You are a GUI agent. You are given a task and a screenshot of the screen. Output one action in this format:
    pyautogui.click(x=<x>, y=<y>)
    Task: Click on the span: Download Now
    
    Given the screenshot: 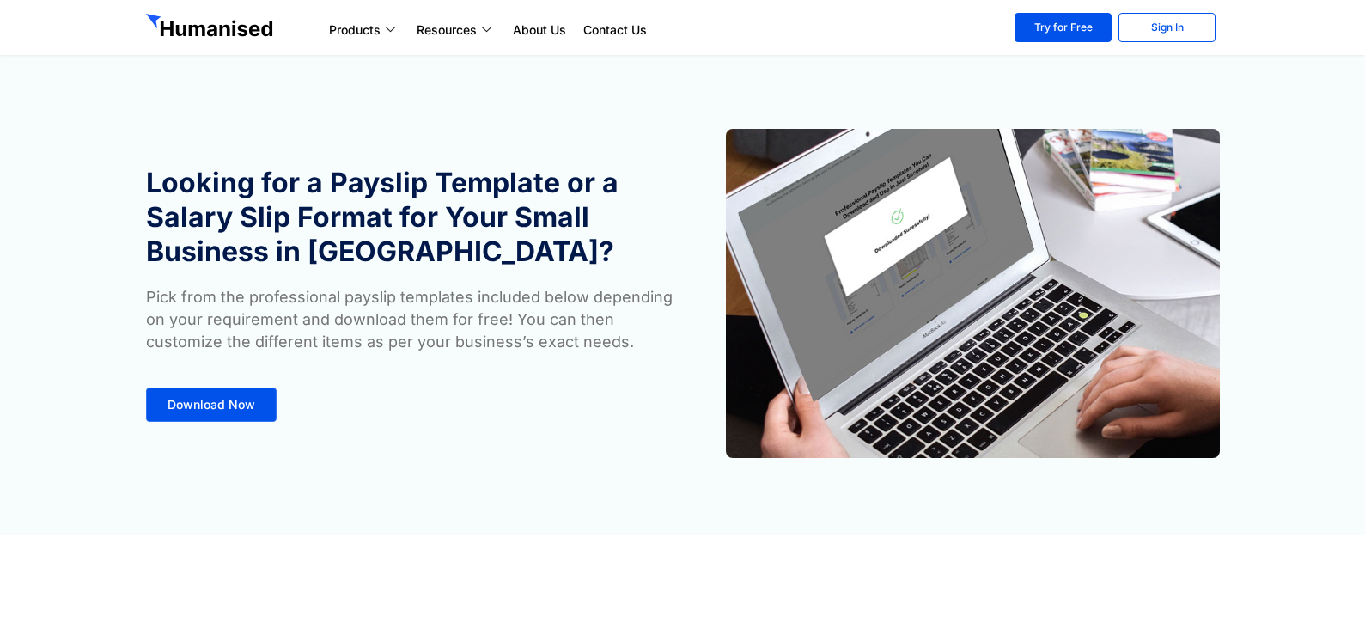 What is the action you would take?
    pyautogui.click(x=211, y=405)
    